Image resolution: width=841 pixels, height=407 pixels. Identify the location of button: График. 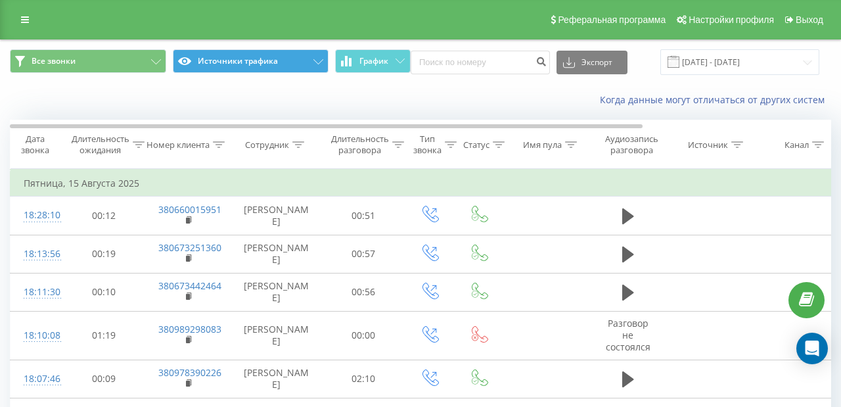
(373, 61).